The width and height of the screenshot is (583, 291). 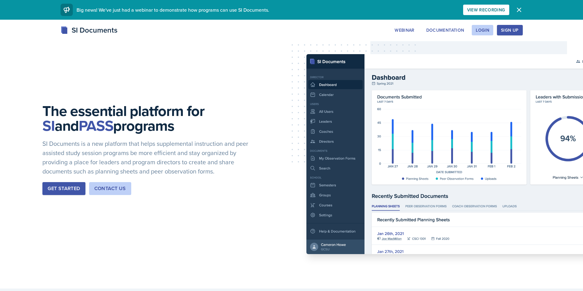 I want to click on div: Contact Us, so click(x=110, y=188).